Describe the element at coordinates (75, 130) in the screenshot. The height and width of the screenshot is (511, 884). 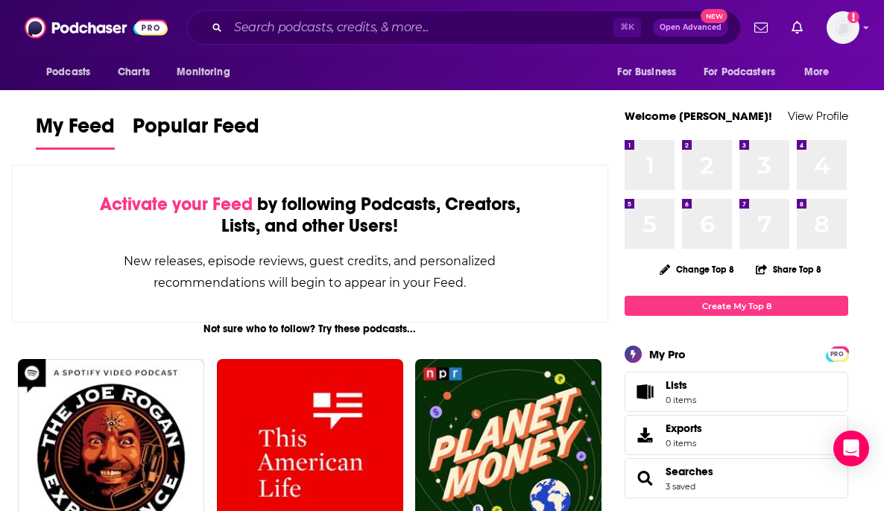
I see `span: My Feed` at that location.